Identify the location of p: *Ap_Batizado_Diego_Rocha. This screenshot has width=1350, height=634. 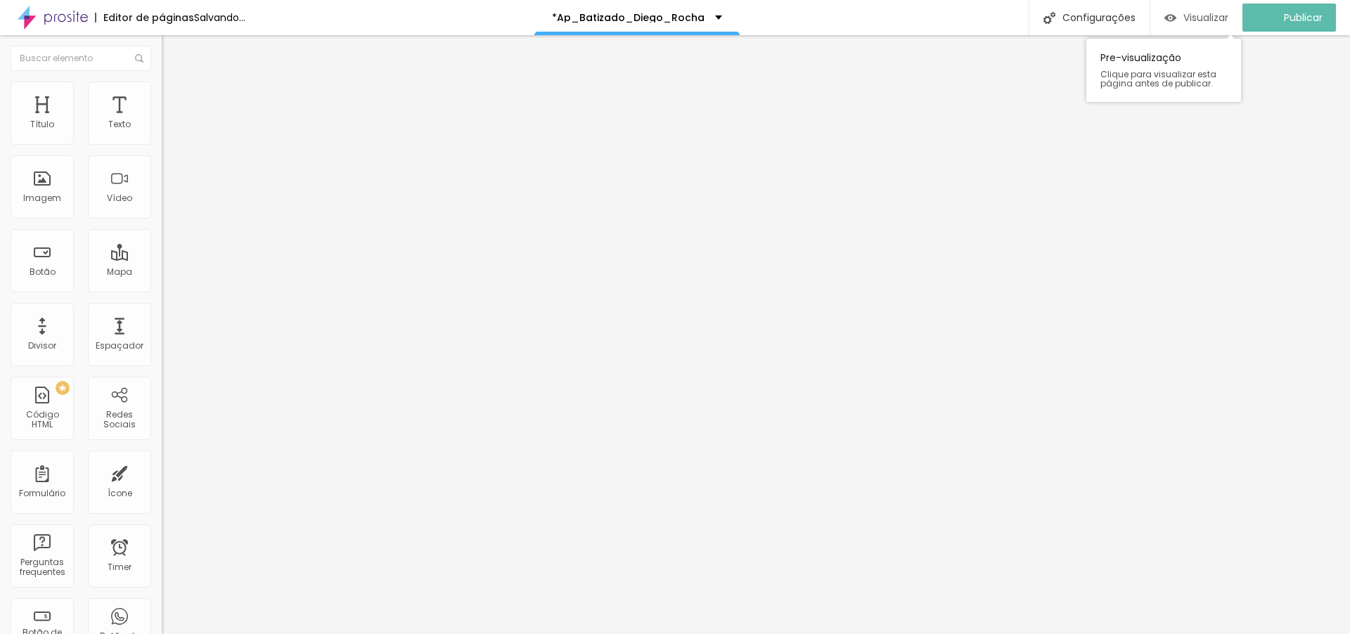
(628, 18).